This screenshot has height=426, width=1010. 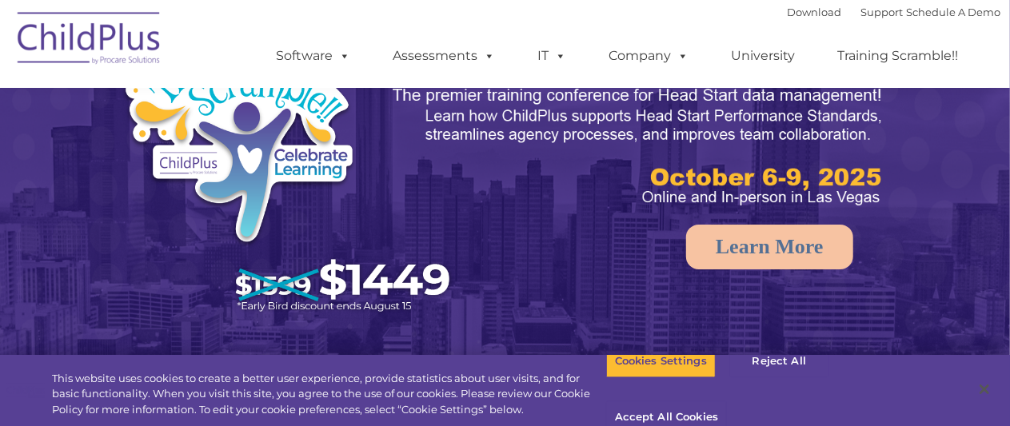 What do you see at coordinates (984, 389) in the screenshot?
I see `button: Close` at bounding box center [984, 389].